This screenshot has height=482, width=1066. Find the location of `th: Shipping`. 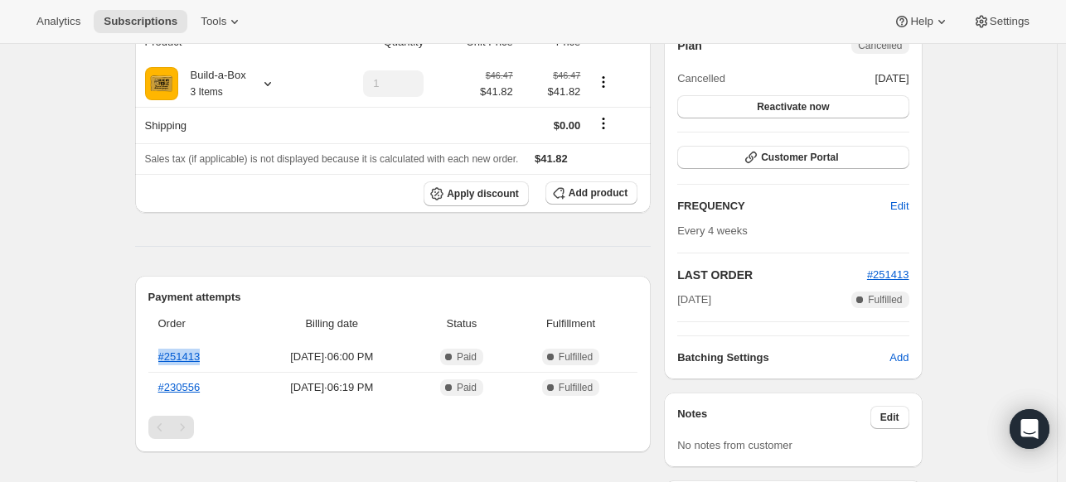

th: Shipping is located at coordinates (226, 125).